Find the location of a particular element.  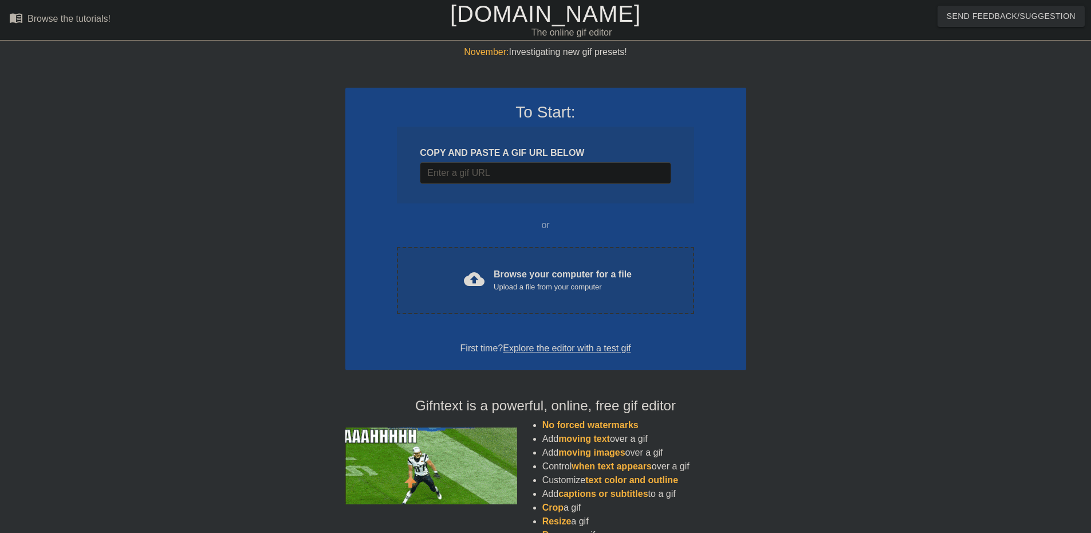

a: Browse the tutorials! is located at coordinates (60, 19).